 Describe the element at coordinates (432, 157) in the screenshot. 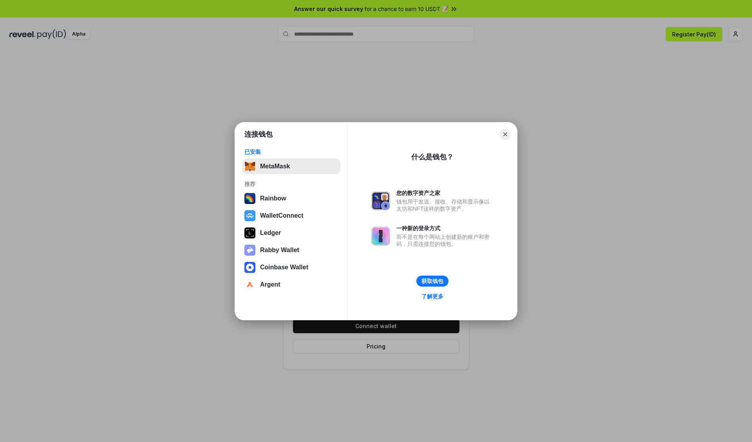

I see `div: 什么是钱包？` at that location.